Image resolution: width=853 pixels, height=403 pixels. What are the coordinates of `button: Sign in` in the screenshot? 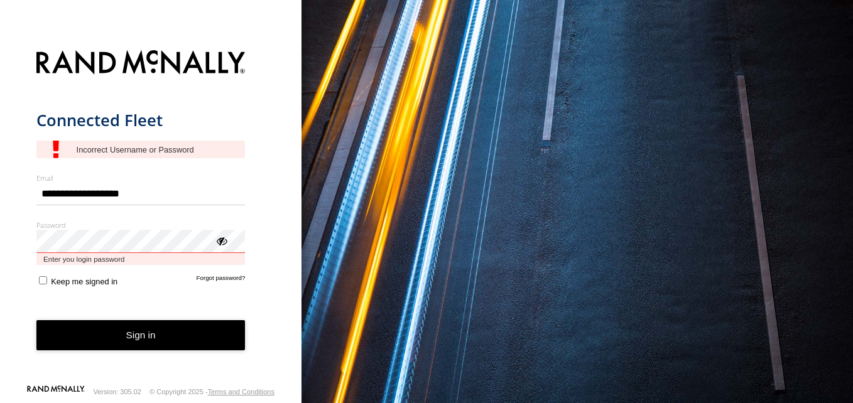 It's located at (141, 335).